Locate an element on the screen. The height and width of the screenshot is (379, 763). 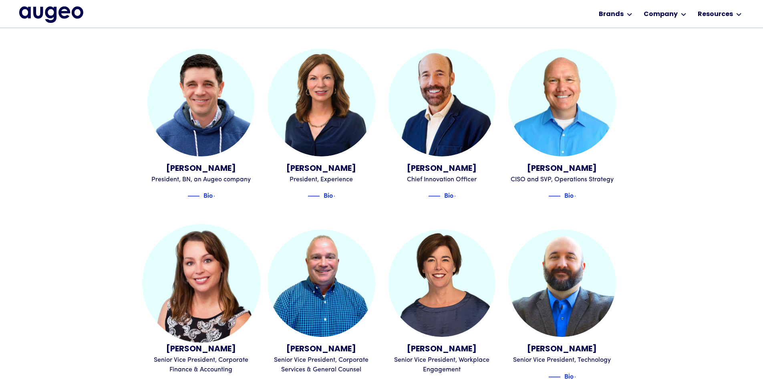
div: Senior Vice President, Corporate Finance & Accounting is located at coordinates (201, 365).